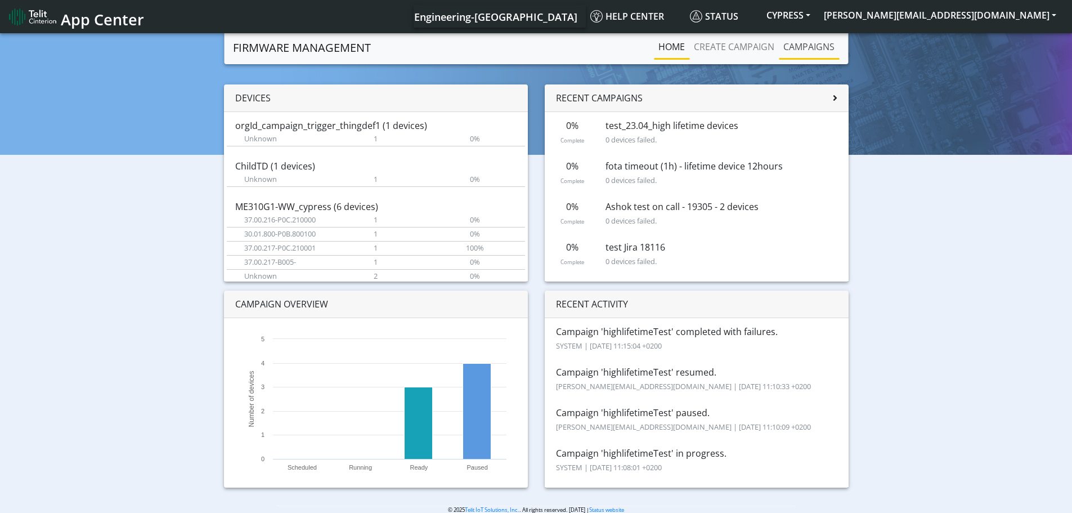 The height and width of the screenshot is (513, 1072). What do you see at coordinates (302, 48) in the screenshot?
I see `a: Firmware management` at bounding box center [302, 48].